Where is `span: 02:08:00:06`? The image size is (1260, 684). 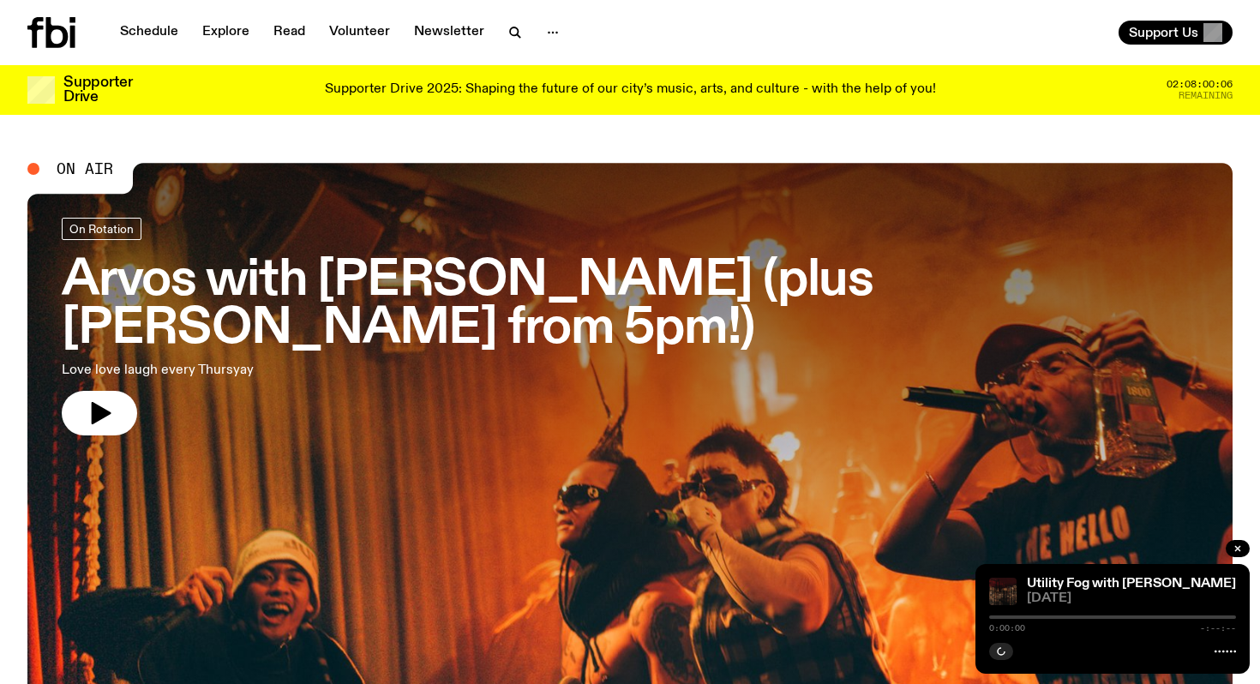 span: 02:08:00:06 is located at coordinates (1199, 84).